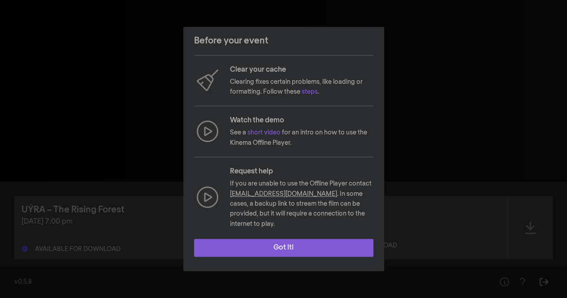 The width and height of the screenshot is (567, 298). I want to click on p: See a for an intro on how to use the Kinema Offline Player., so click(301, 138).